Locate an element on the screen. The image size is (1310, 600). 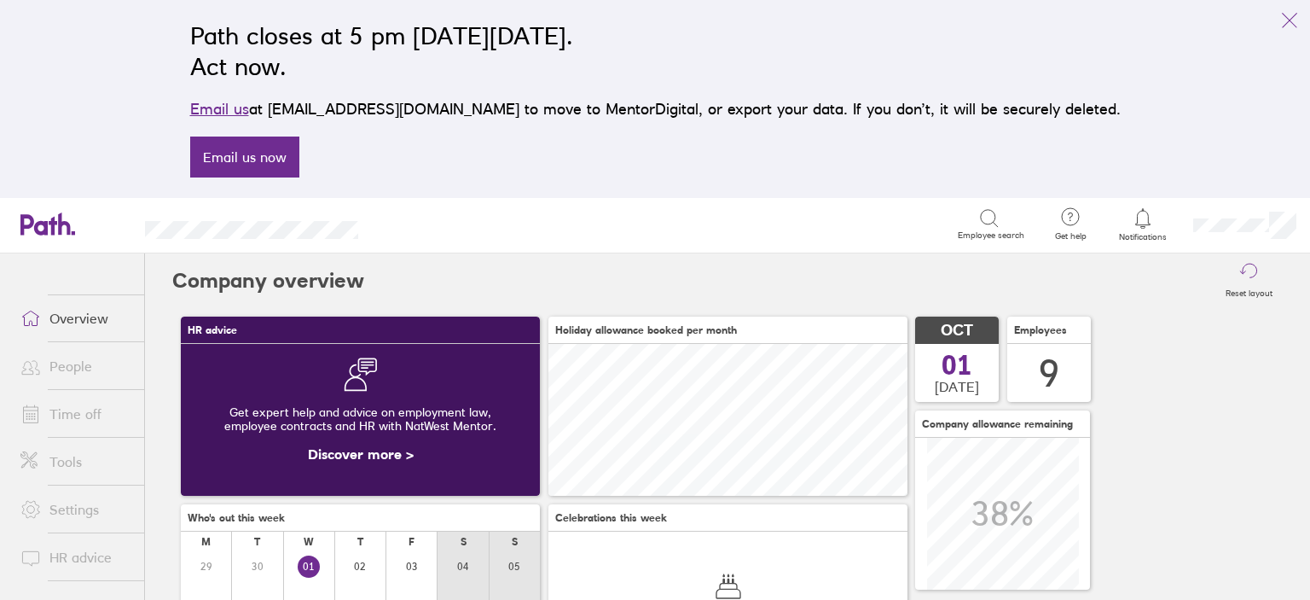
div: F is located at coordinates (411, 542).